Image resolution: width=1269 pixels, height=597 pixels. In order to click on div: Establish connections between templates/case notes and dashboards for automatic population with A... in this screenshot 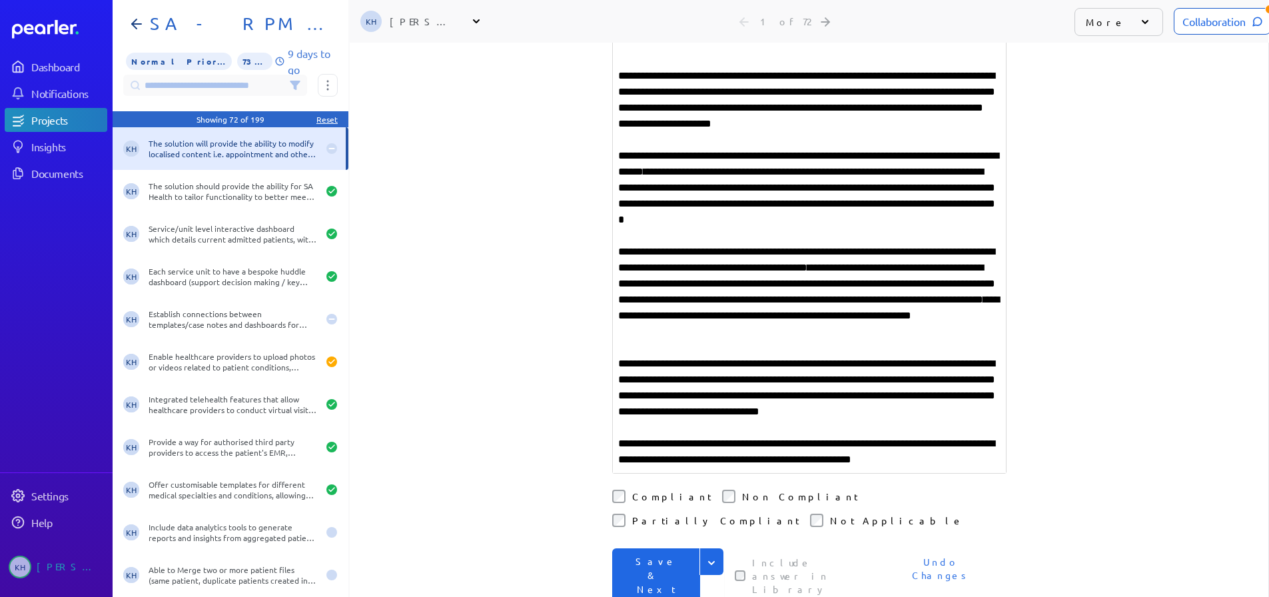, I will do `click(233, 319)`.